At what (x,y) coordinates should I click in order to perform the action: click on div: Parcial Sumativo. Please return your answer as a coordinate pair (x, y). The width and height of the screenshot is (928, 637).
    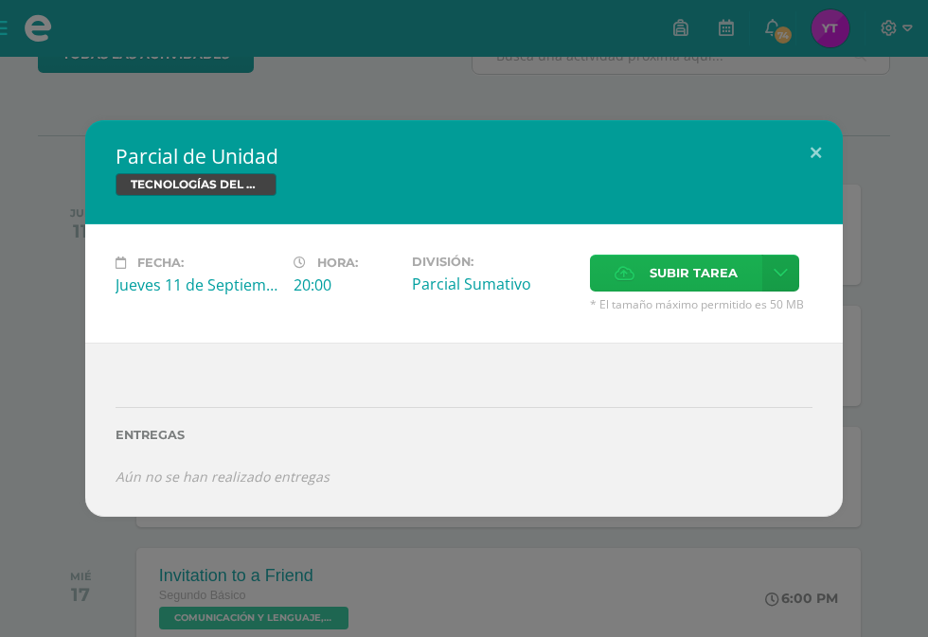
    Looking at the image, I should click on (493, 284).